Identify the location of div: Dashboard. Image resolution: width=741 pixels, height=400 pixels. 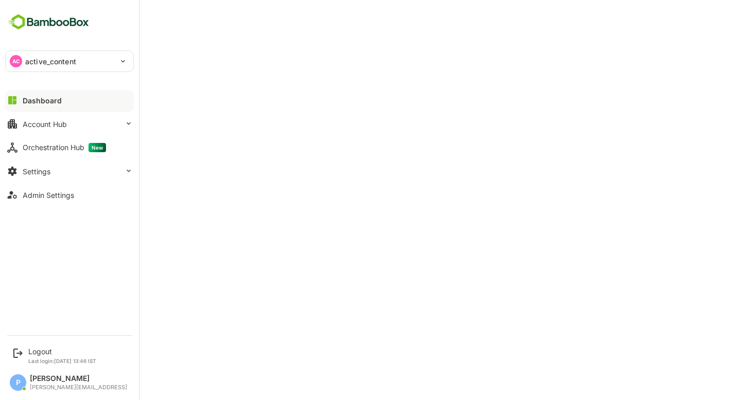
(42, 100).